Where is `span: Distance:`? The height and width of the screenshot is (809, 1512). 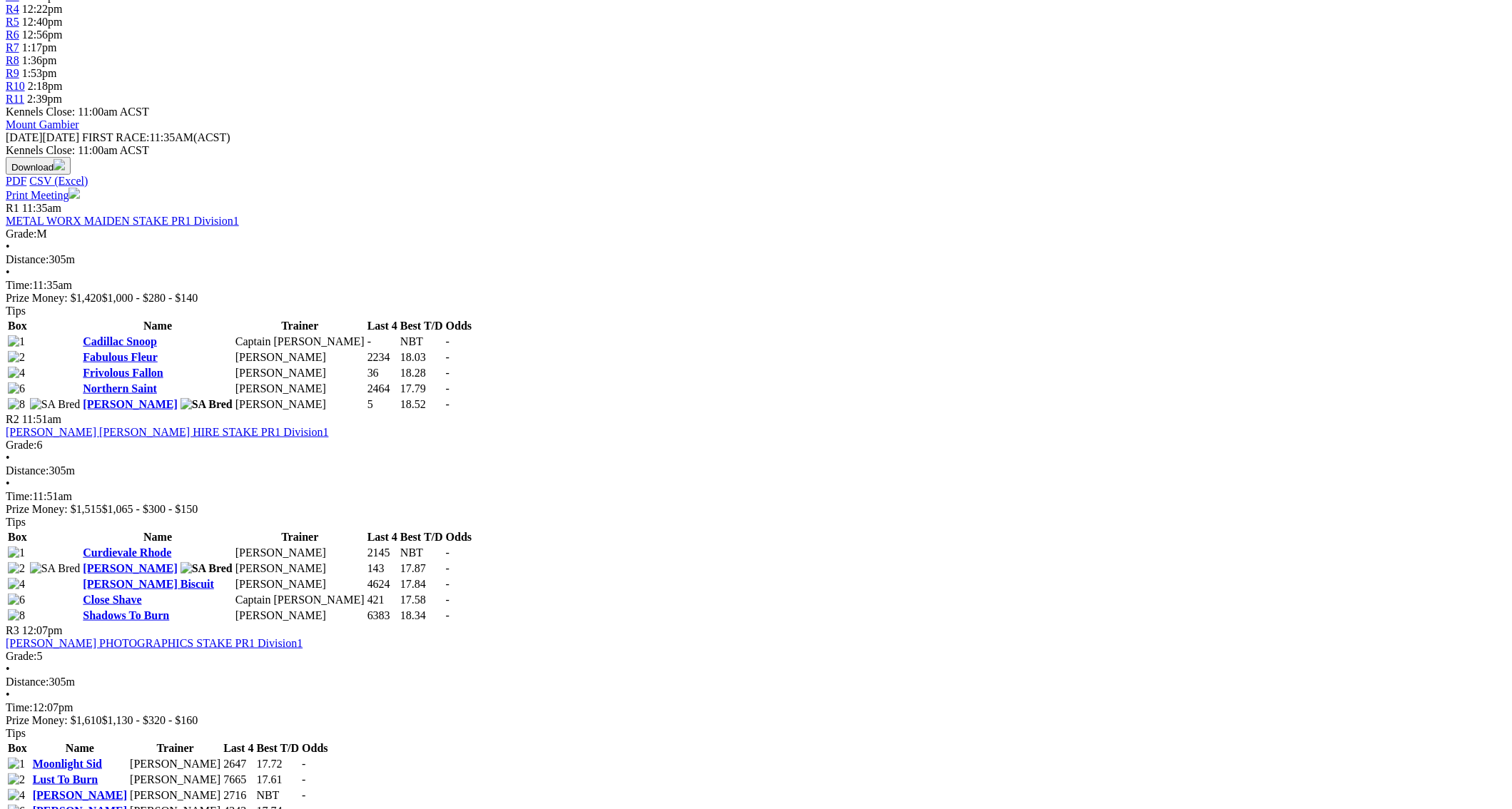
span: Distance: is located at coordinates (27, 470).